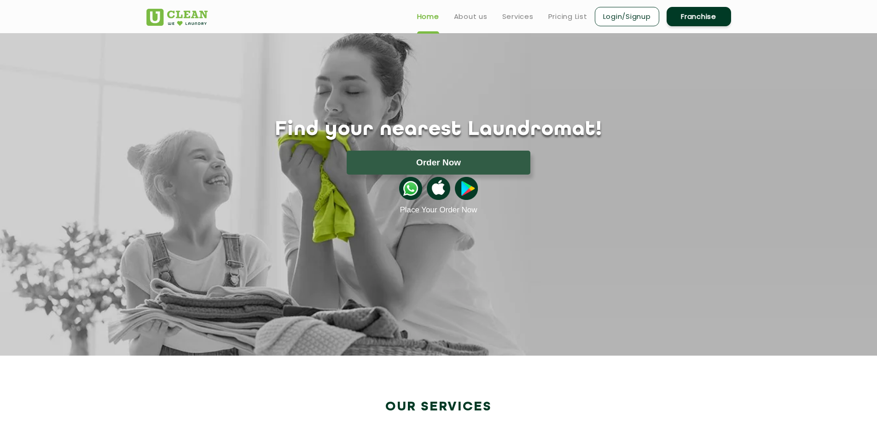 The image size is (877, 439). Describe the element at coordinates (438, 188) in the screenshot. I see `img: apple-icon.png` at that location.